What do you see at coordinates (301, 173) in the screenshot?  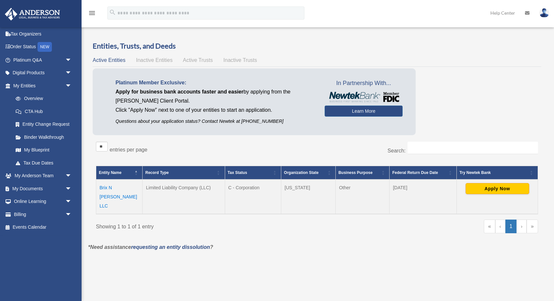 I see `span: Organization State` at bounding box center [301, 173].